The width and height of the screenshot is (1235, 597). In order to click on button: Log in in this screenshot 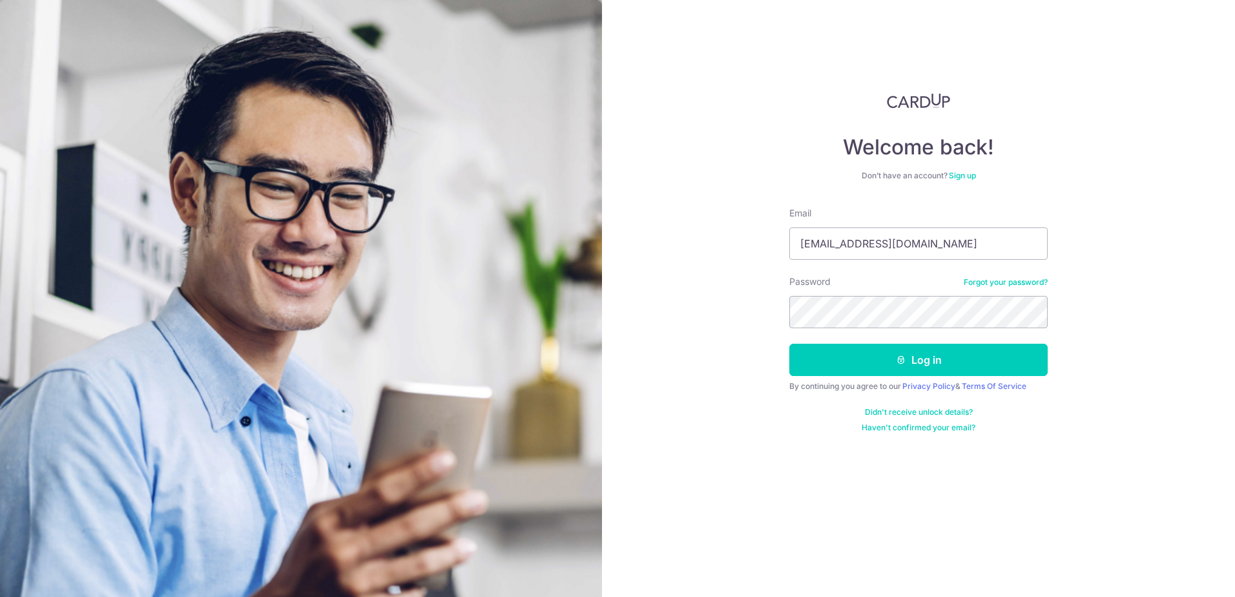, I will do `click(918, 360)`.